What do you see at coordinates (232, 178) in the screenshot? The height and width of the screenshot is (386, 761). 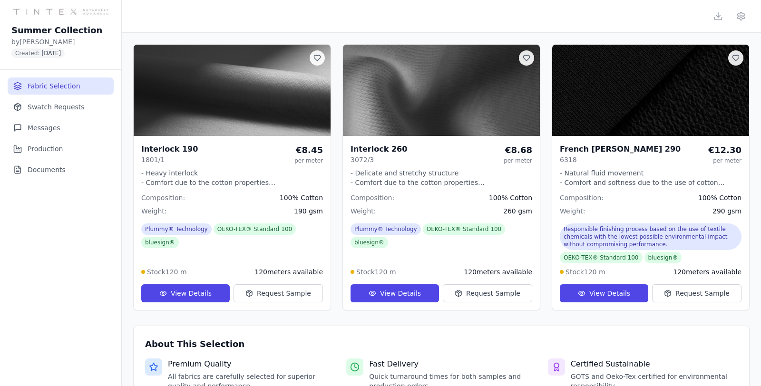 I see `p: - Heavy interlock - Comfort due to the cotton properties - Subtle glow guaranteed by Plummy® tech...` at bounding box center [232, 178].